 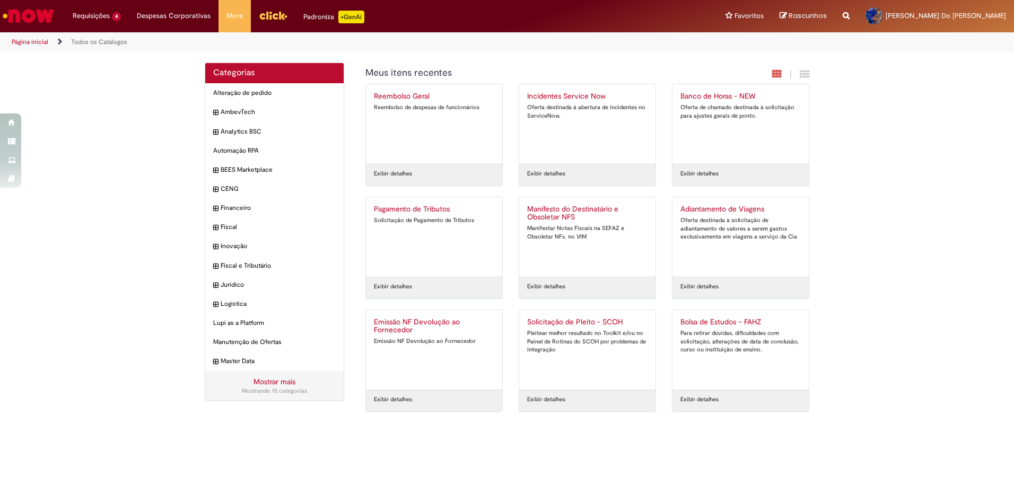 I want to click on i: expandir categoria Logistica, so click(x=215, y=305).